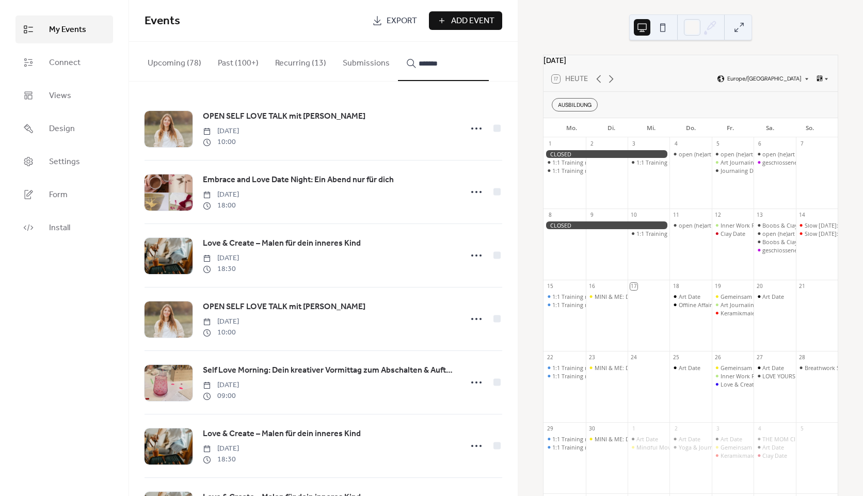 The width and height of the screenshot is (863, 496). What do you see at coordinates (775, 455) in the screenshot?
I see `div: Clay Date` at bounding box center [775, 455].